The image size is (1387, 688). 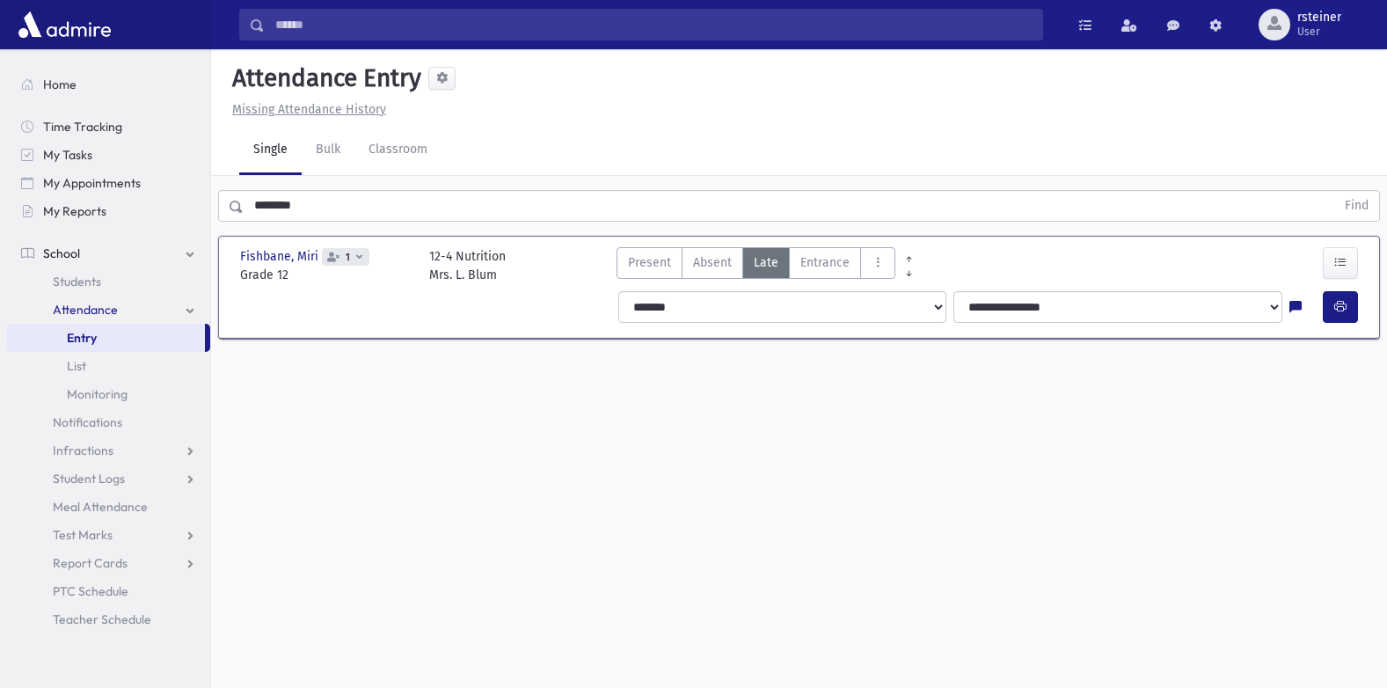 What do you see at coordinates (91, 591) in the screenshot?
I see `span: PTC Schedule` at bounding box center [91, 591].